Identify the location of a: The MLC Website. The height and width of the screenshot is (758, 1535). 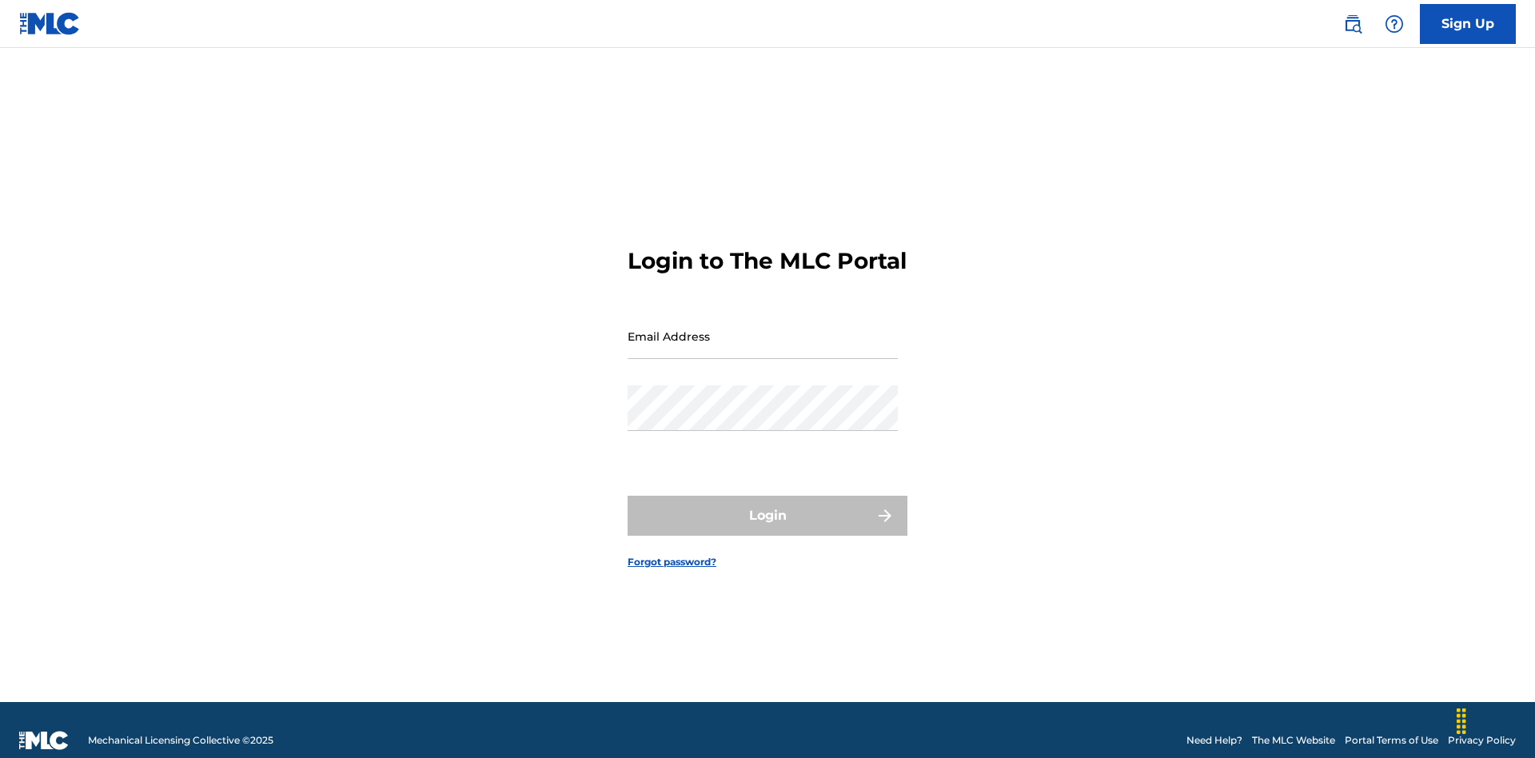
(1294, 740).